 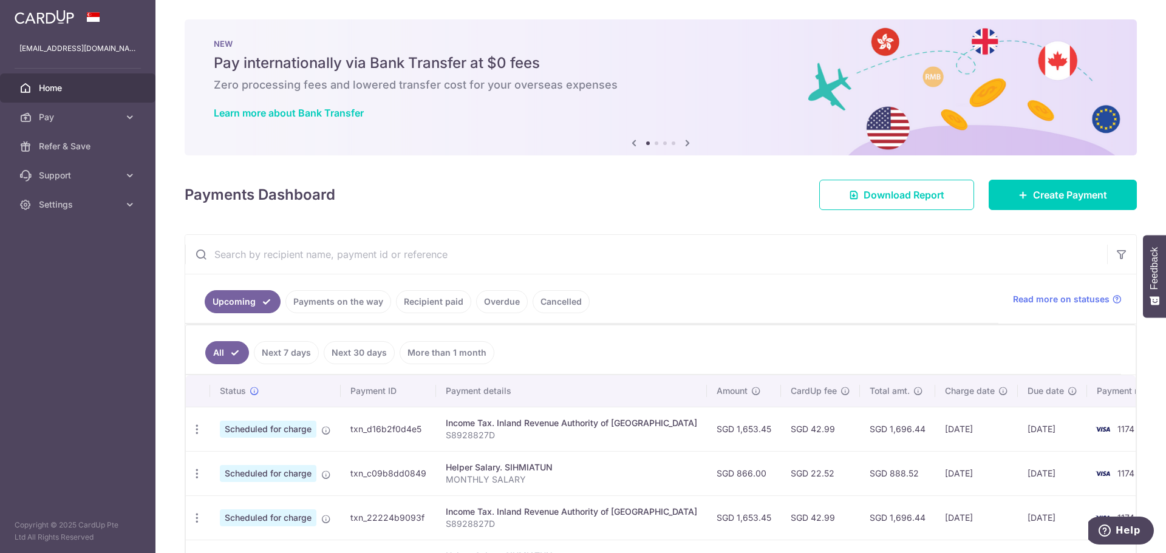 I want to click on input: Search by recipient name, payment id or reference, so click(x=646, y=255).